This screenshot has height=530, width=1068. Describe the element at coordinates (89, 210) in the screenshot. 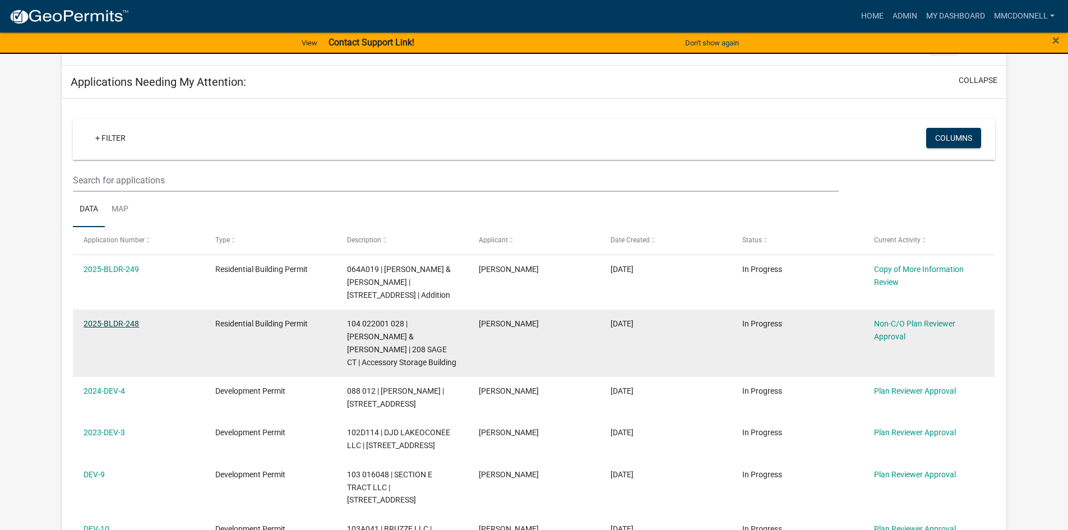

I see `a: Data` at that location.